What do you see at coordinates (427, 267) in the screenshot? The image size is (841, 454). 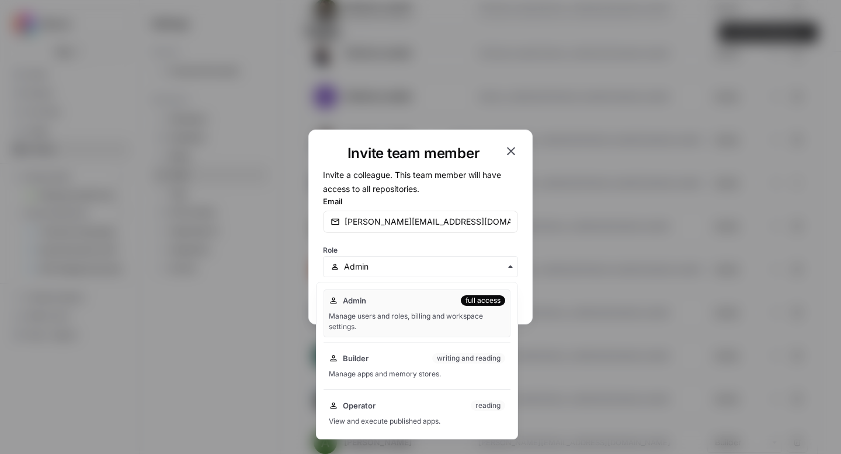 I see `input: Admin` at bounding box center [427, 267].